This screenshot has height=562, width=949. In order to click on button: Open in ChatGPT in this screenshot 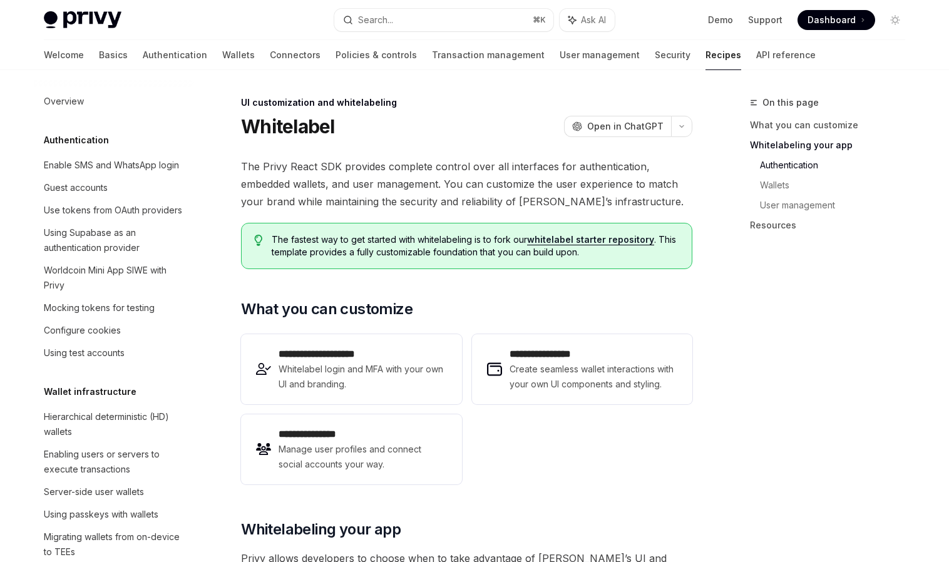, I will do `click(617, 126)`.